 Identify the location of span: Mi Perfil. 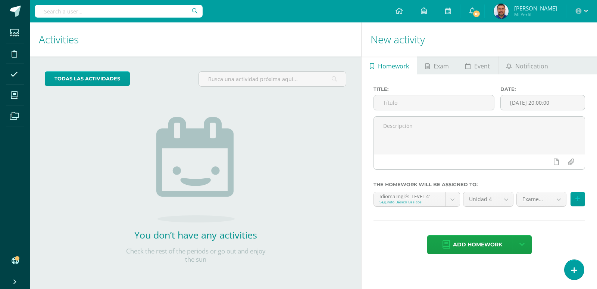
(536, 14).